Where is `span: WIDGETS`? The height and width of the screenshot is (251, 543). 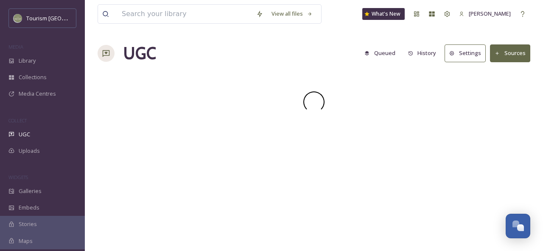
span: WIDGETS is located at coordinates (18, 177).